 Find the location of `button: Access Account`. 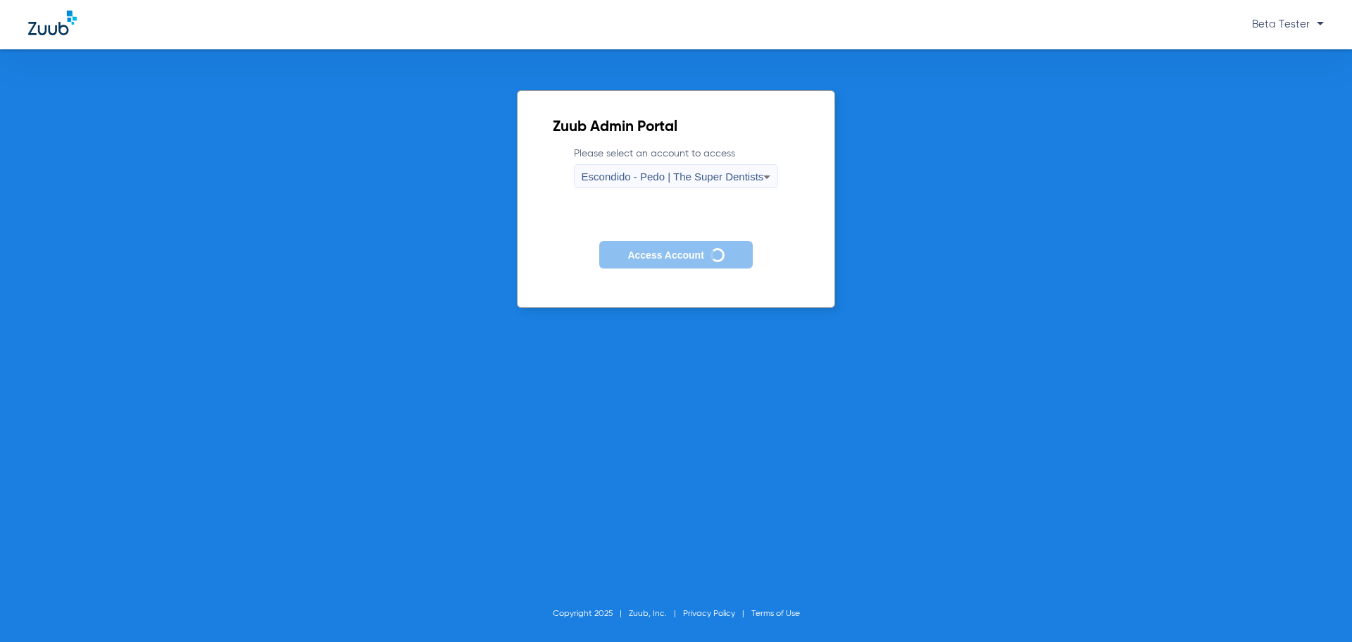

button: Access Account is located at coordinates (675, 254).